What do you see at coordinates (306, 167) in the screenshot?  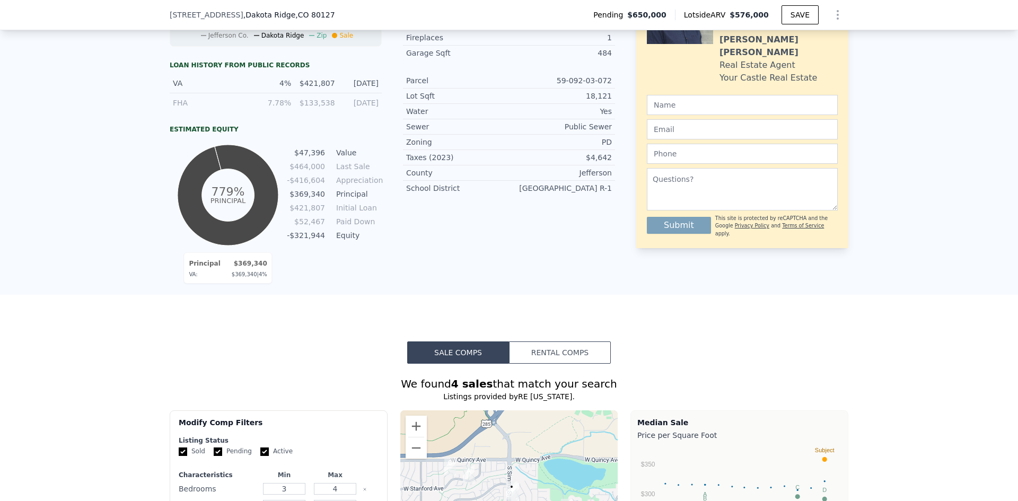 I see `td: $464,000` at bounding box center [306, 167].